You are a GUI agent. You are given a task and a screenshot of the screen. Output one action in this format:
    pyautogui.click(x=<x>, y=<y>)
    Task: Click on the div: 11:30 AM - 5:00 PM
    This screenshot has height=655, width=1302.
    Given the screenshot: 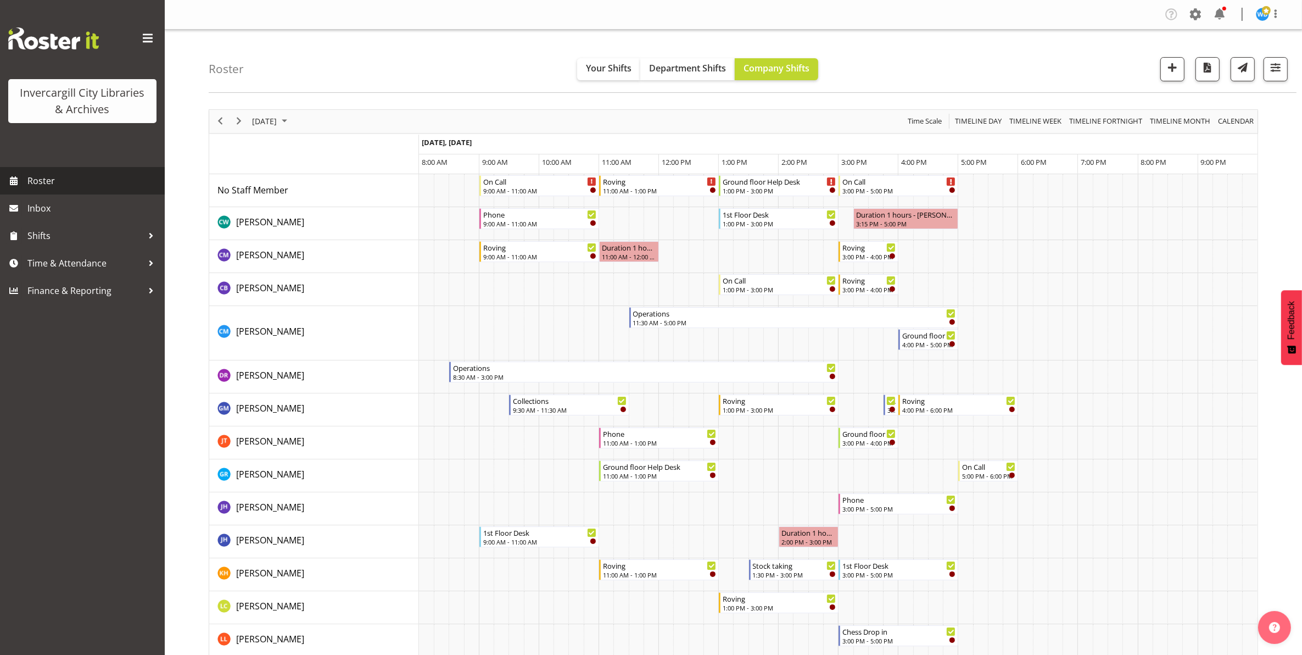 What is the action you would take?
    pyautogui.click(x=795, y=322)
    